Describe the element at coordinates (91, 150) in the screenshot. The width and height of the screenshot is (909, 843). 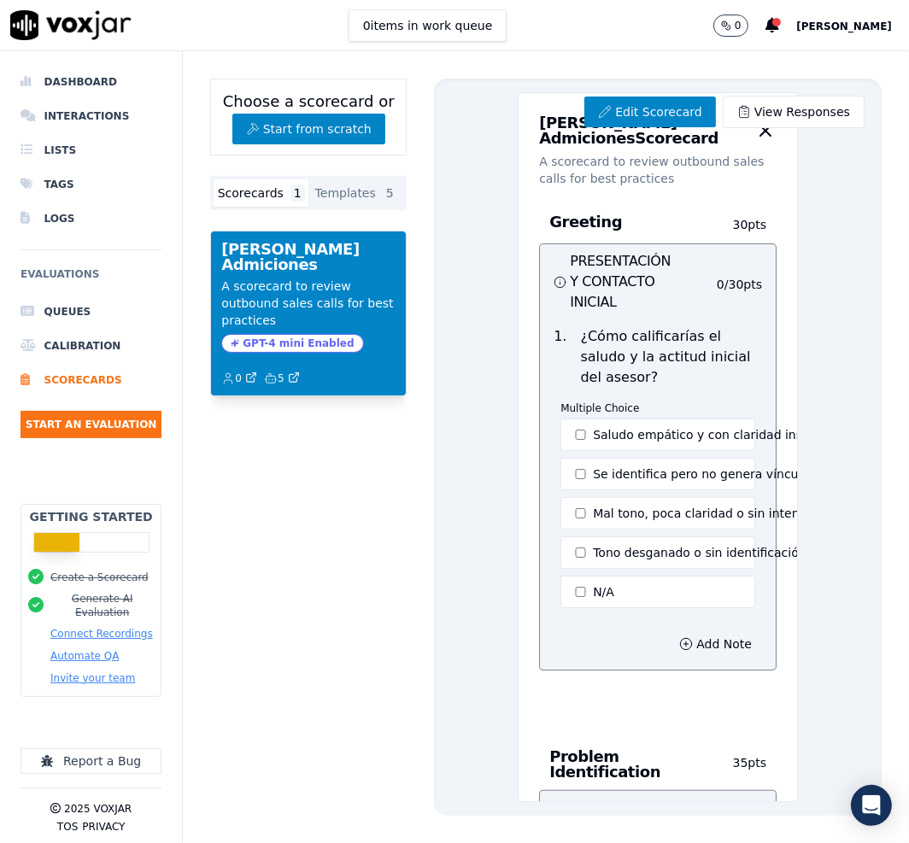
I see `li: Lists` at that location.